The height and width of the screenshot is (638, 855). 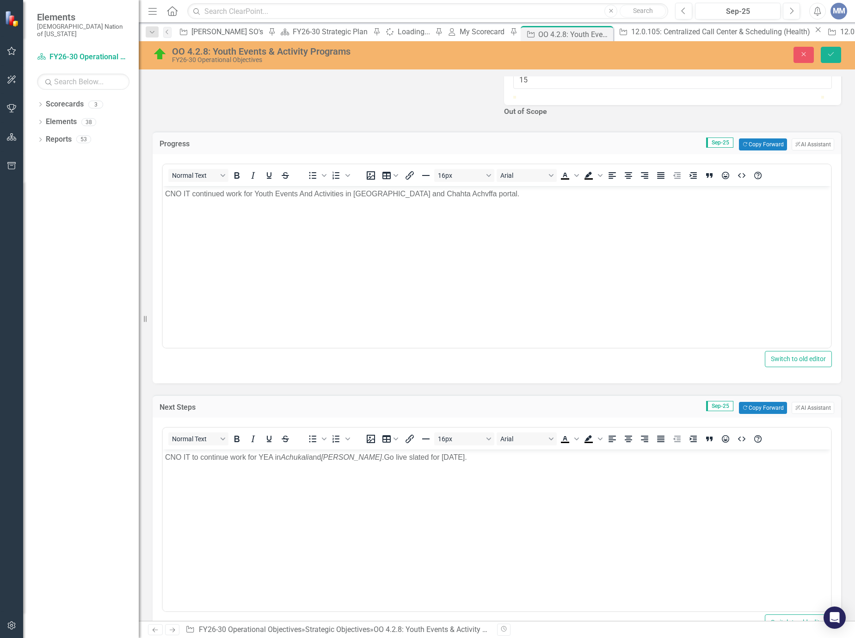 What do you see at coordinates (316, 439) in the screenshot?
I see `div: Bullet list` at bounding box center [316, 439].